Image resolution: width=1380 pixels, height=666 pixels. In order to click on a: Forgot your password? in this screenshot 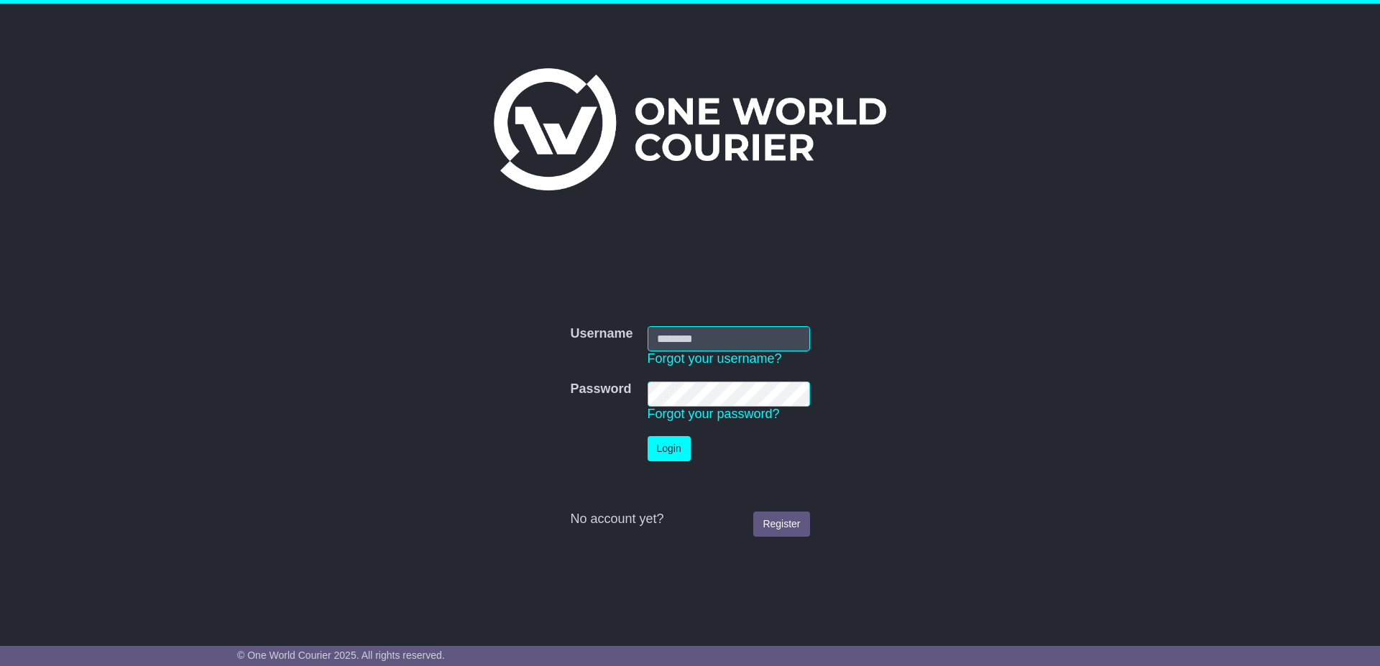, I will do `click(714, 414)`.